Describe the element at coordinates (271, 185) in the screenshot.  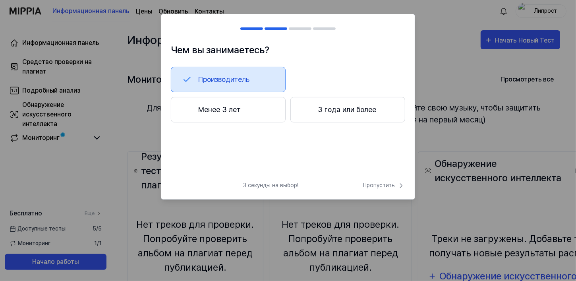
I see `span: 3 секунды на выбор!` at that location.